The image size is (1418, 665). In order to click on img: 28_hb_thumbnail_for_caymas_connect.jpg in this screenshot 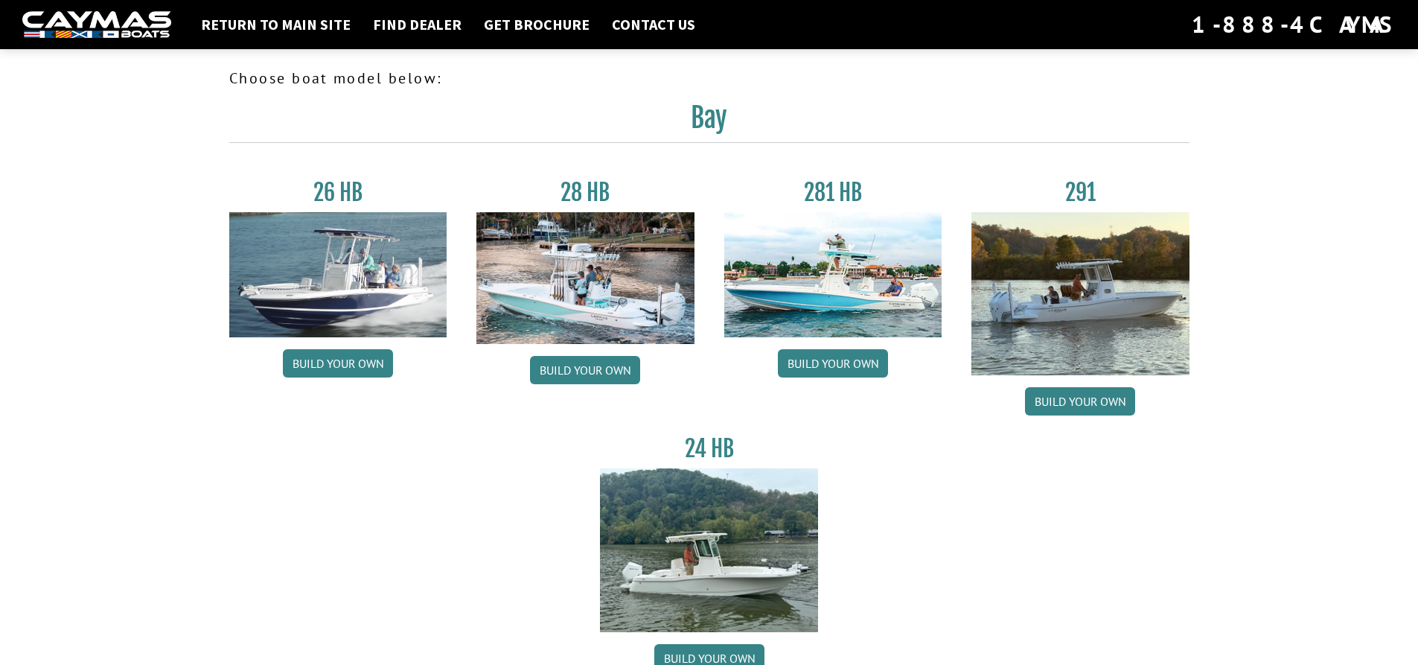, I will do `click(585, 278)`.